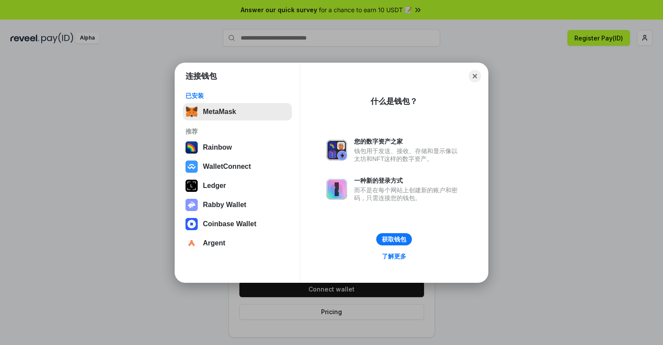 This screenshot has height=345, width=663. What do you see at coordinates (237, 224) in the screenshot?
I see `button: Coinbase Wallet` at bounding box center [237, 224].